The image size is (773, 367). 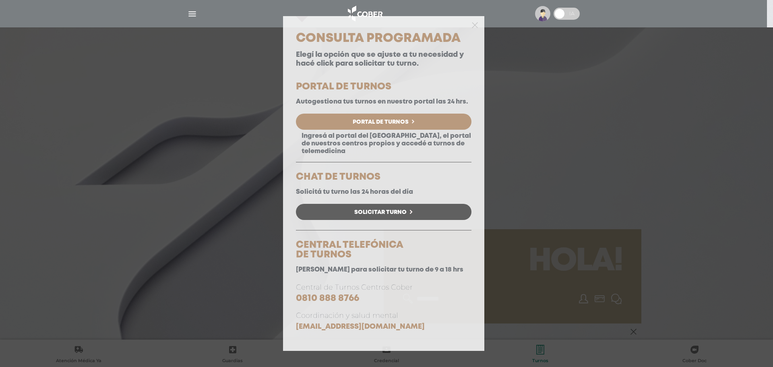 What do you see at coordinates (327, 298) in the screenshot?
I see `a: 0810 888 8766` at bounding box center [327, 298].